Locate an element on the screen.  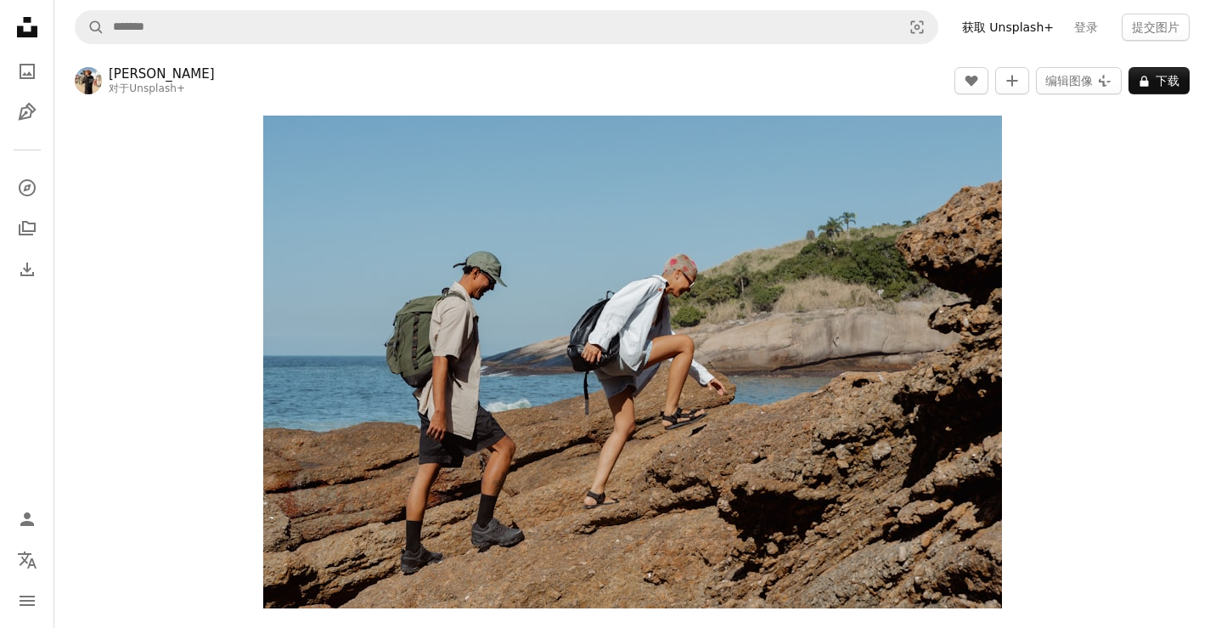
button: 下载 is located at coordinates (1159, 81).